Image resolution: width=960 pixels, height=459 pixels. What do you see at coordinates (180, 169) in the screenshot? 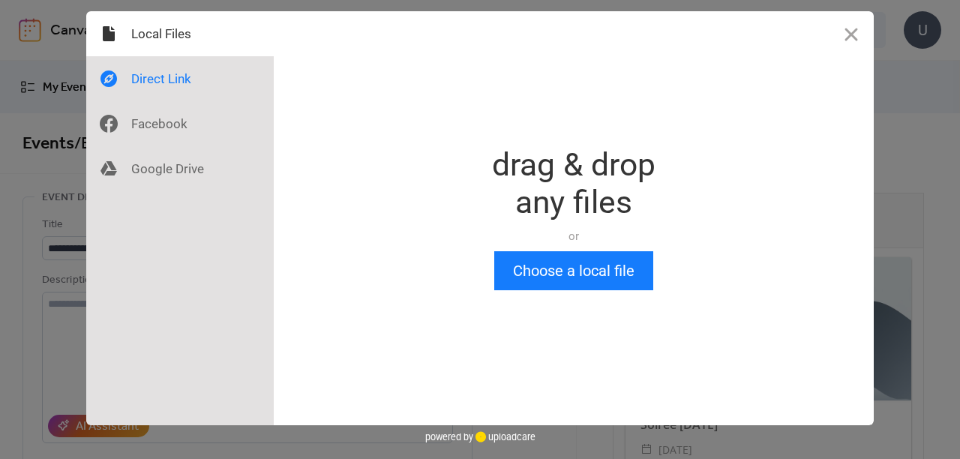
I see `div: Google Drive` at bounding box center [180, 169].